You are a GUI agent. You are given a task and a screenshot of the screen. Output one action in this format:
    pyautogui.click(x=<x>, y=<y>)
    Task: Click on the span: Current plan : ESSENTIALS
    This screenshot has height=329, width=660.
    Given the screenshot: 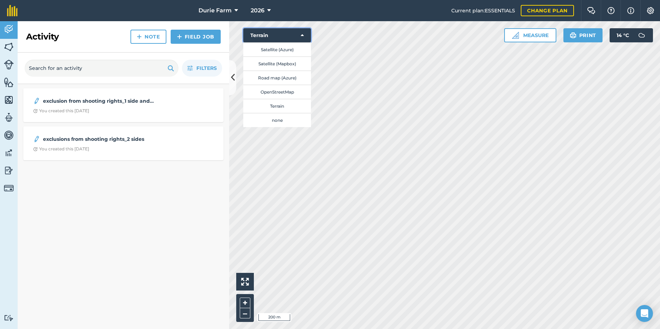 What is the action you would take?
    pyautogui.click(x=483, y=11)
    